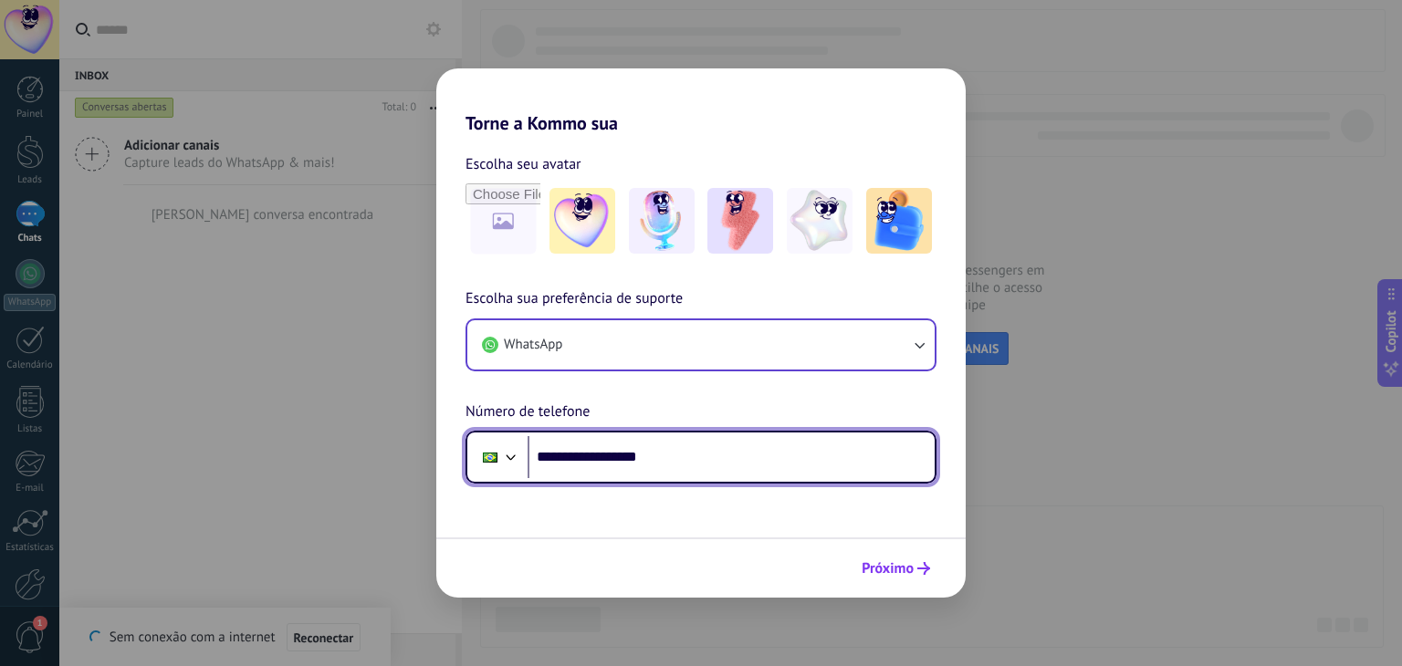 This screenshot has height=666, width=1402. Describe the element at coordinates (896, 569) in the screenshot. I see `button: Próximo` at that location.